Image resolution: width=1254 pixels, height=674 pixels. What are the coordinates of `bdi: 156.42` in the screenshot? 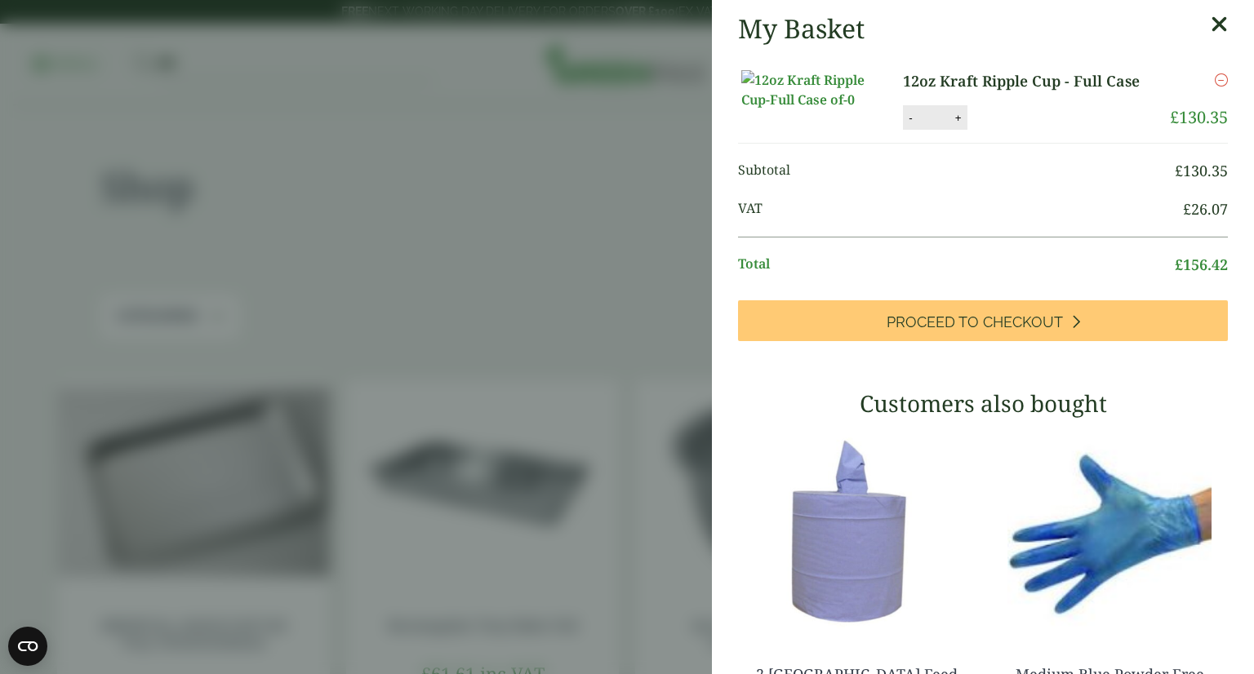 It's located at (1201, 264).